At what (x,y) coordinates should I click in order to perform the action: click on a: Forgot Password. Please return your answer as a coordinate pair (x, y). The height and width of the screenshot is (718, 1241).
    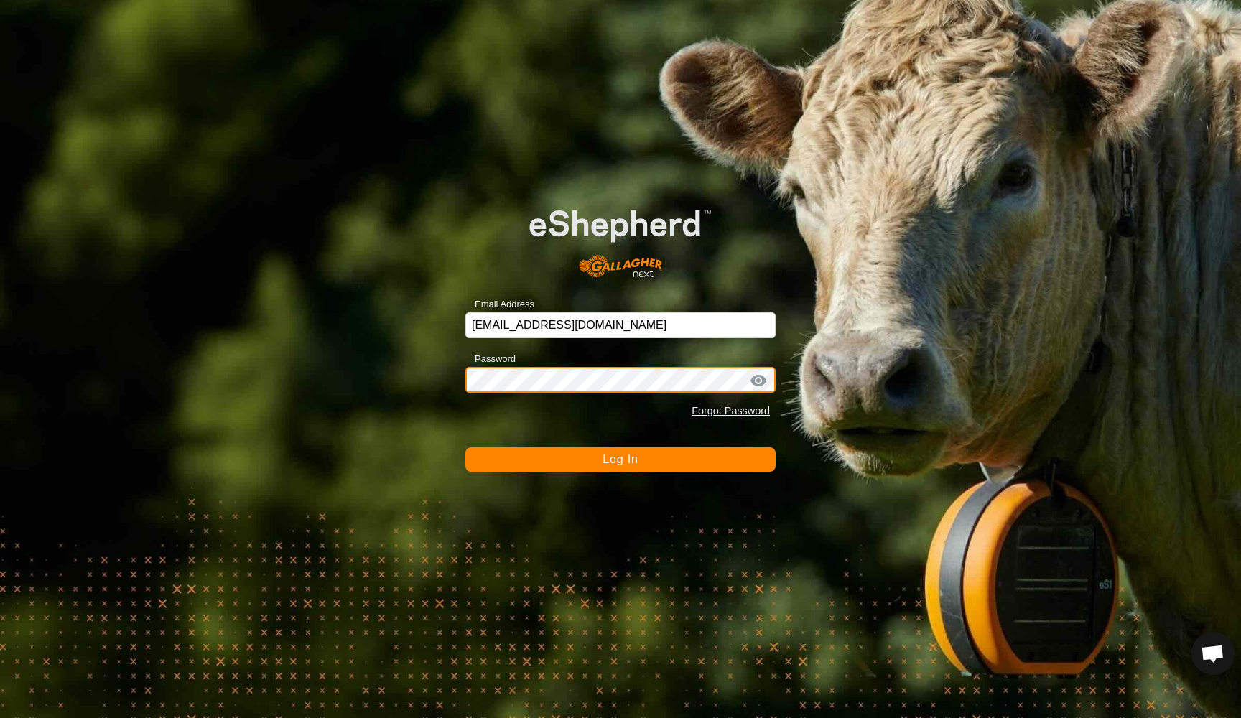
    Looking at the image, I should click on (730, 411).